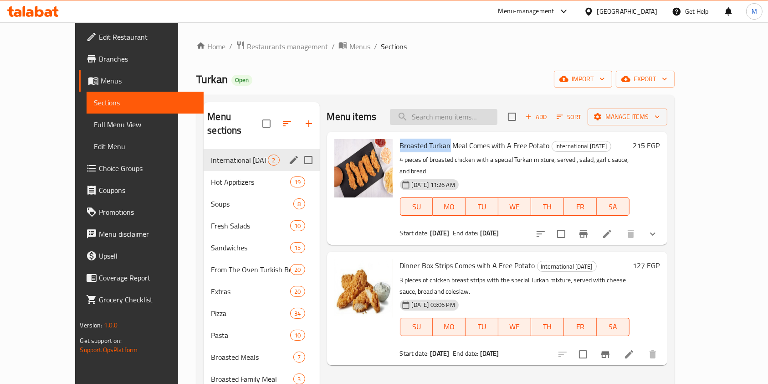 Image resolution: width=768 pixels, height=384 pixels. I want to click on span: Extras, so click(251, 291).